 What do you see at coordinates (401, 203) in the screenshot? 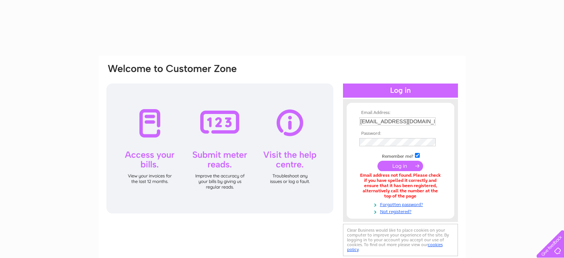
I see `a: Forgotten password?` at bounding box center [401, 203].